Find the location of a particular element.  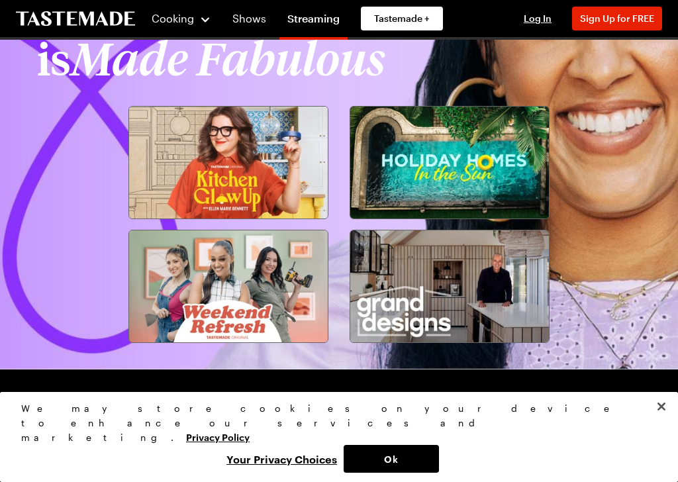

span: Sign Up for FREE is located at coordinates (617, 18).